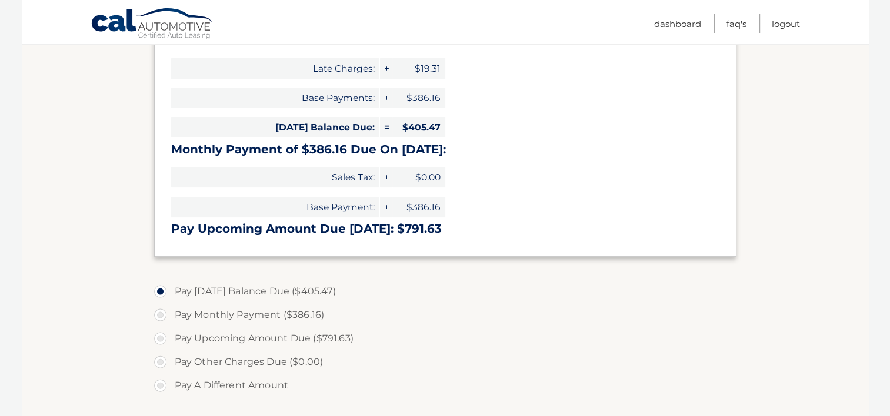  What do you see at coordinates (736, 24) in the screenshot?
I see `a: FAQ's` at bounding box center [736, 24].